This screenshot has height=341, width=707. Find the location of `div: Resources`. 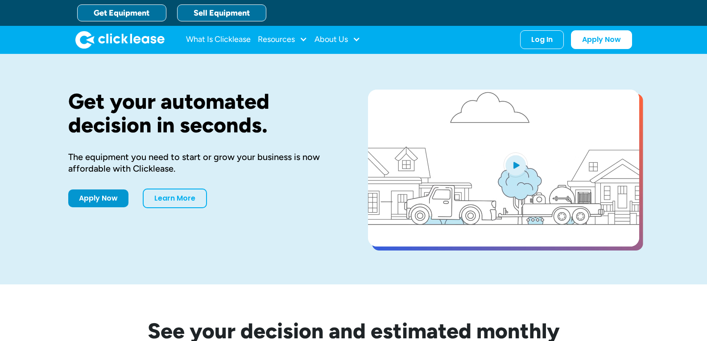

div: Resources is located at coordinates (282, 40).